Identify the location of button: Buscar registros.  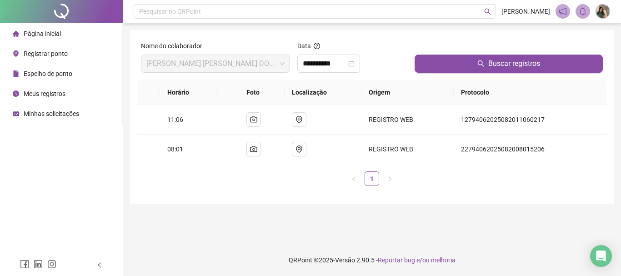
(509, 64).